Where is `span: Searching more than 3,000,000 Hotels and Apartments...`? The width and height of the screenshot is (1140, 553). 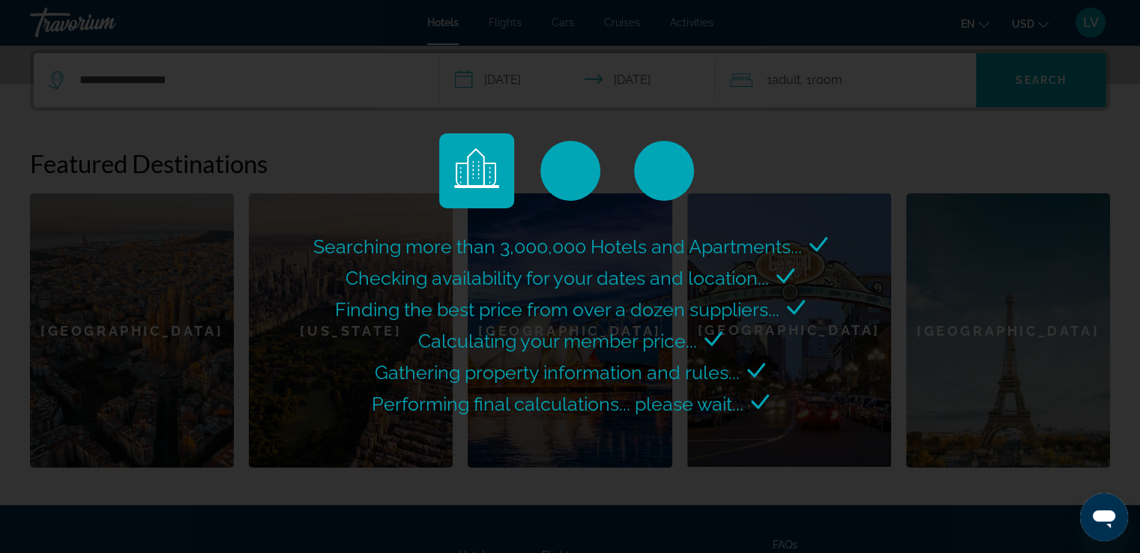 span: Searching more than 3,000,000 Hotels and Apartments... is located at coordinates (558, 247).